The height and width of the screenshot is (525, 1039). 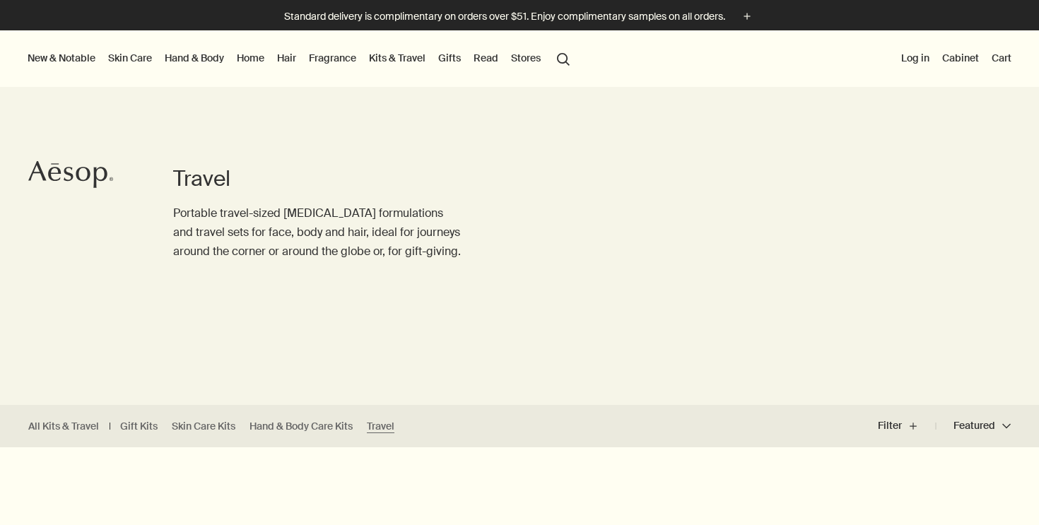 I want to click on button: Featured, so click(x=973, y=426).